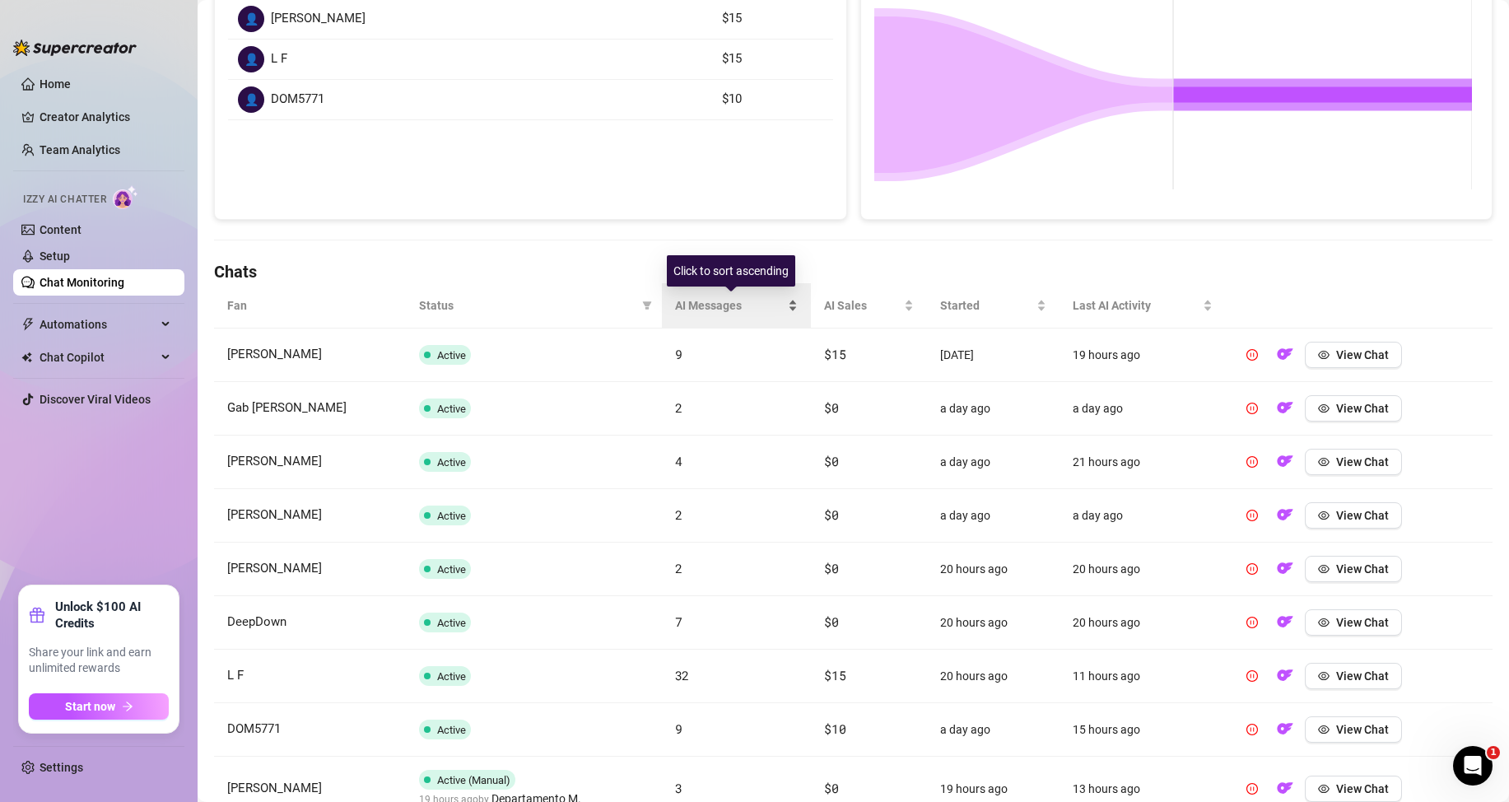 The width and height of the screenshot is (1509, 802). Describe the element at coordinates (772, 59) in the screenshot. I see `article: $15` at that location.